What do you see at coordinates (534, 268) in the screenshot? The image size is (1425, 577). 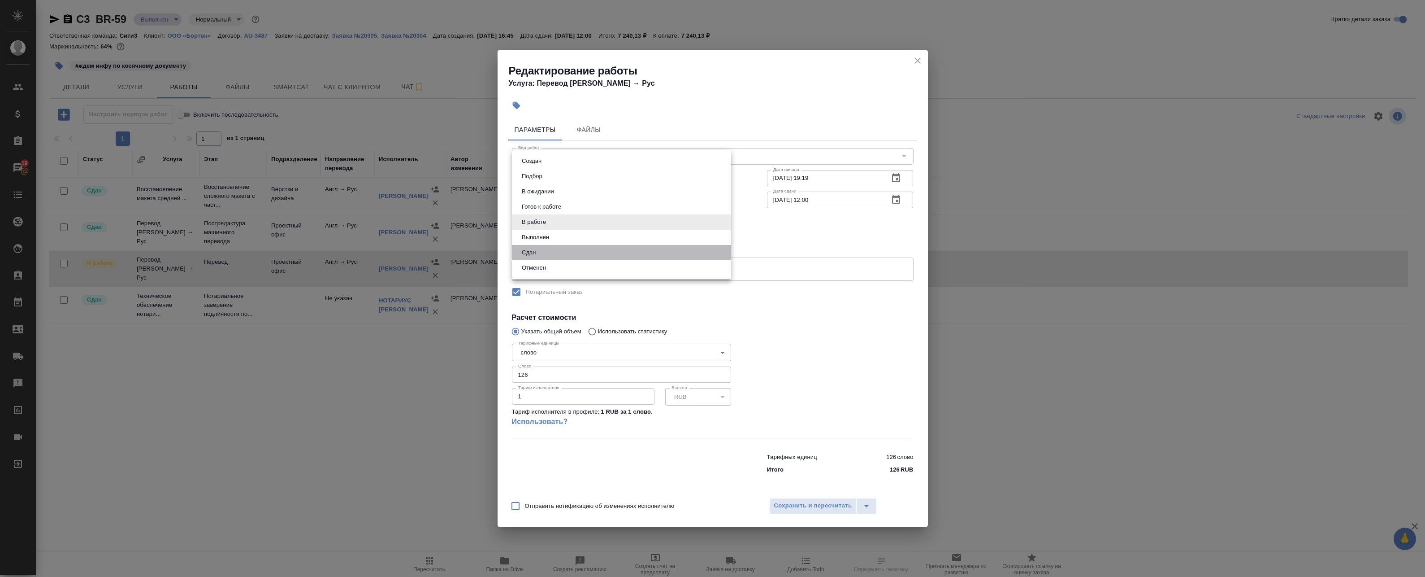 I see `button: Отменен` at bounding box center [534, 268].